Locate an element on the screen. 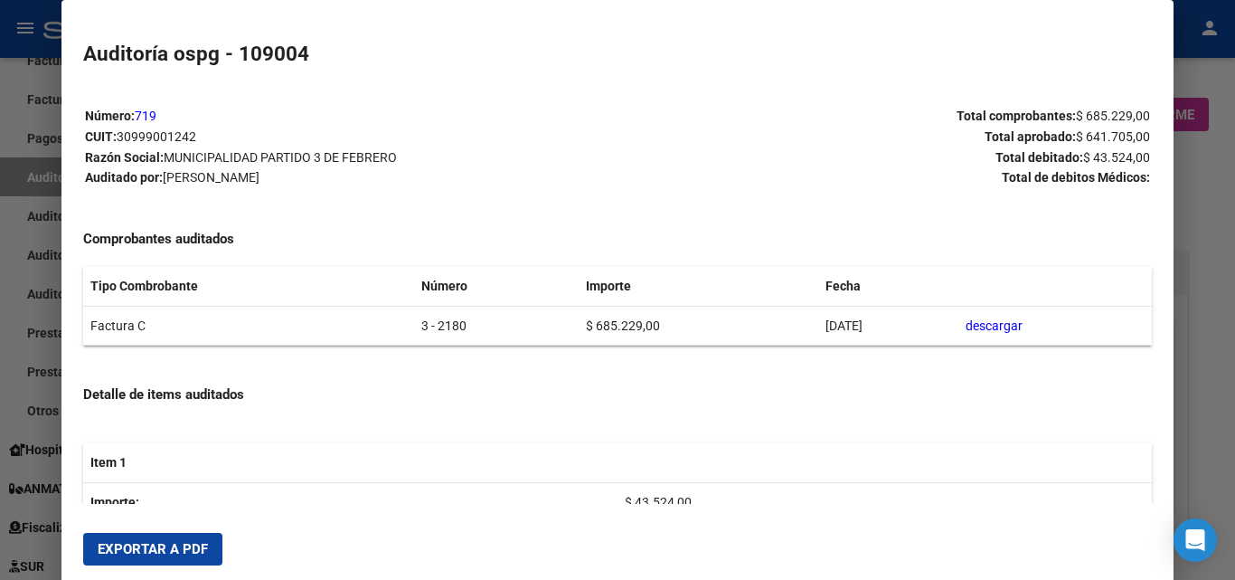 The height and width of the screenshot is (580, 1235). button: Exportar a PDF is located at coordinates (153, 549).